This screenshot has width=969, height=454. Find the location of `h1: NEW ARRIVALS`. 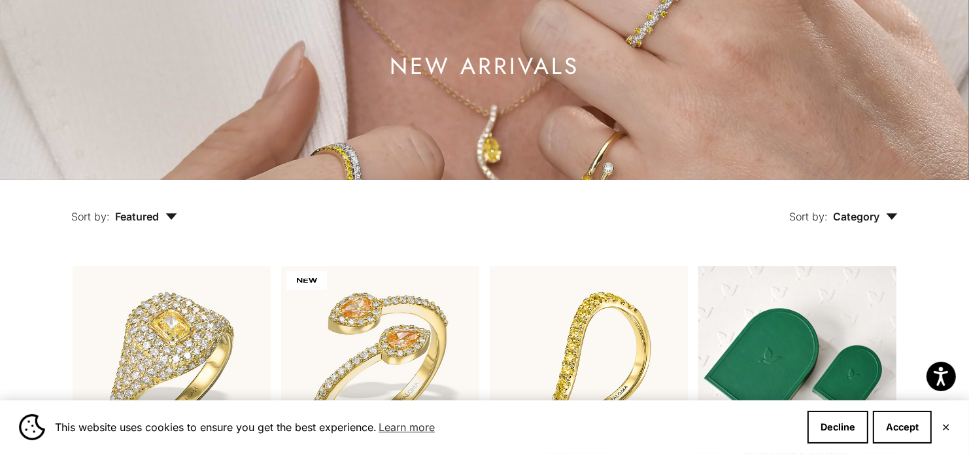

h1: NEW ARRIVALS is located at coordinates (484, 66).